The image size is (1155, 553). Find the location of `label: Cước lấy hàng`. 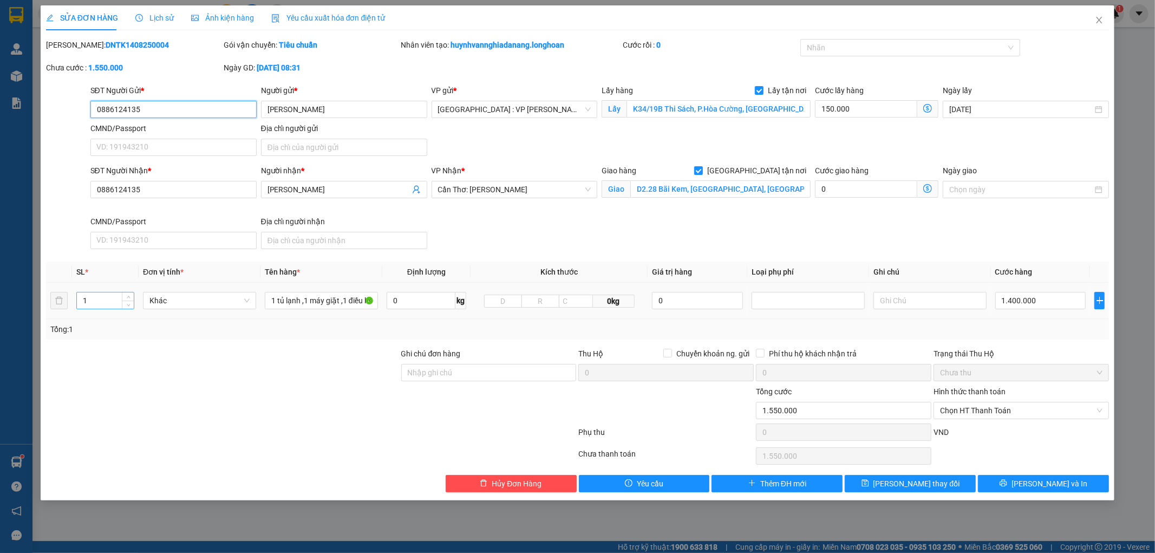

label: Cước lấy hàng is located at coordinates (840, 90).